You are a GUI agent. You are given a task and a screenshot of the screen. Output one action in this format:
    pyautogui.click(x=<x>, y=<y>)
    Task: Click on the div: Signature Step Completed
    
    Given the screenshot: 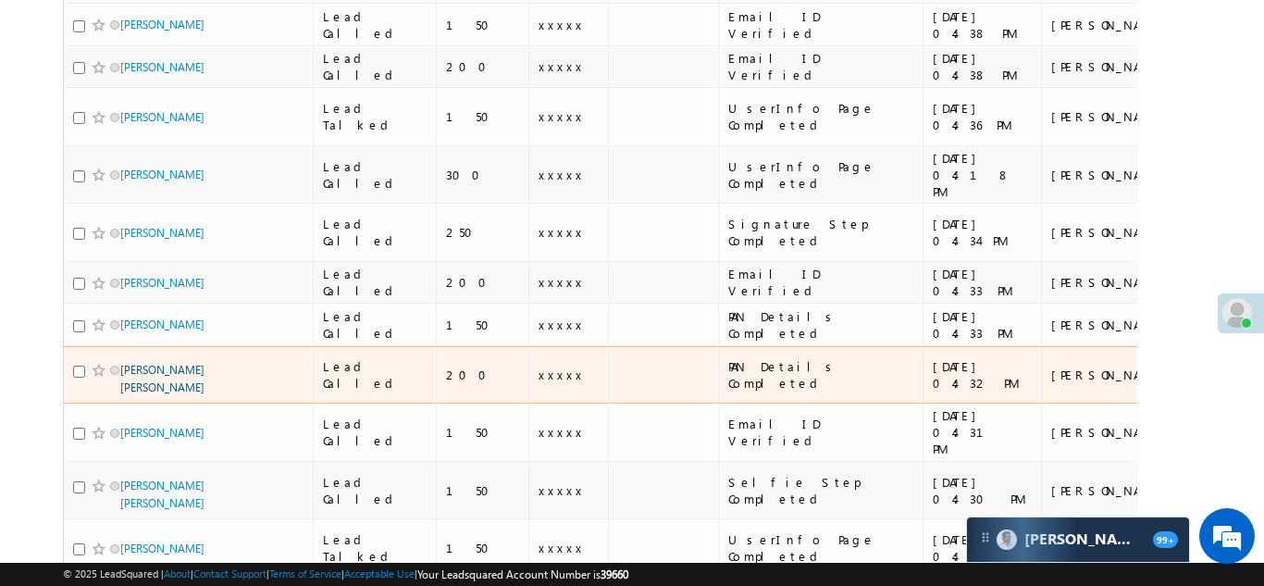 What is the action you would take?
    pyautogui.click(x=821, y=232)
    